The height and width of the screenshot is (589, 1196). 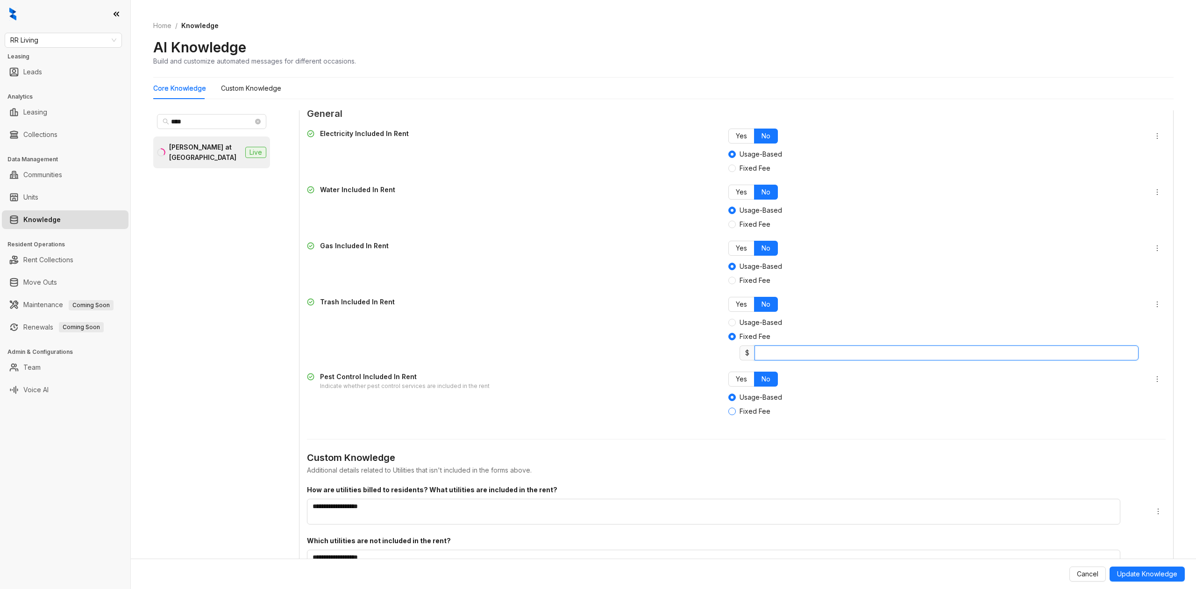 What do you see at coordinates (405, 386) in the screenshot?
I see `div: Indicate whether pest control services are included in the rent` at bounding box center [405, 386].